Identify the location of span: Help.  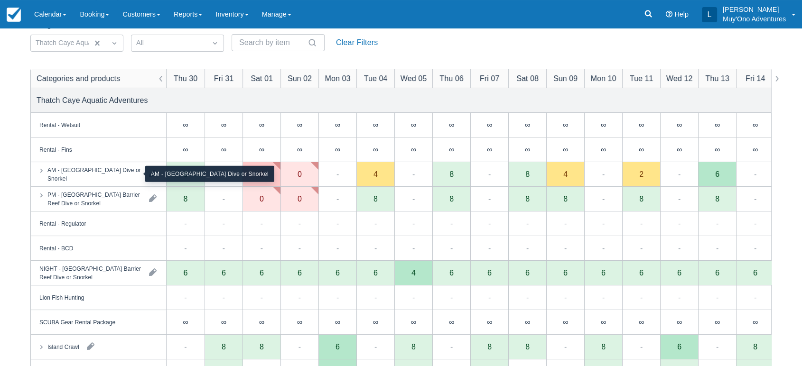
(682, 14).